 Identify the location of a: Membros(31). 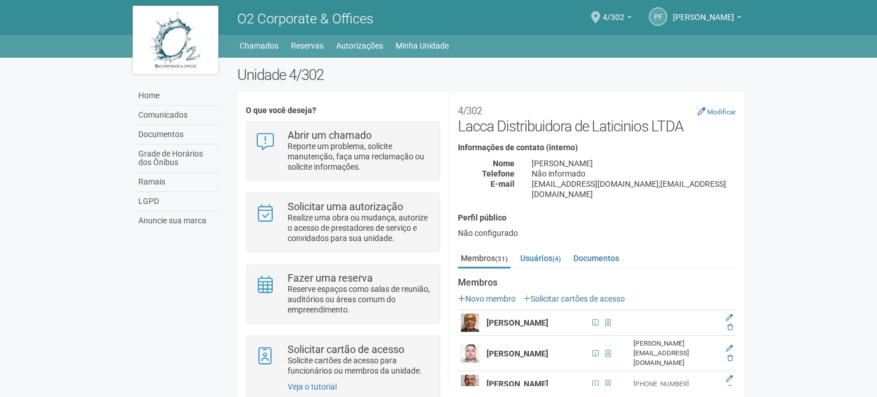
(484, 259).